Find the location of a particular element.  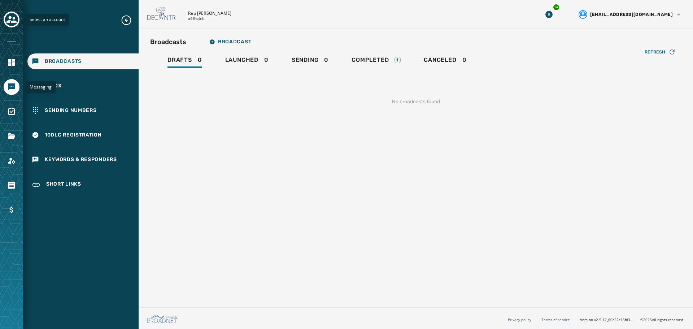

a: Navigate to Orders is located at coordinates (12, 185).